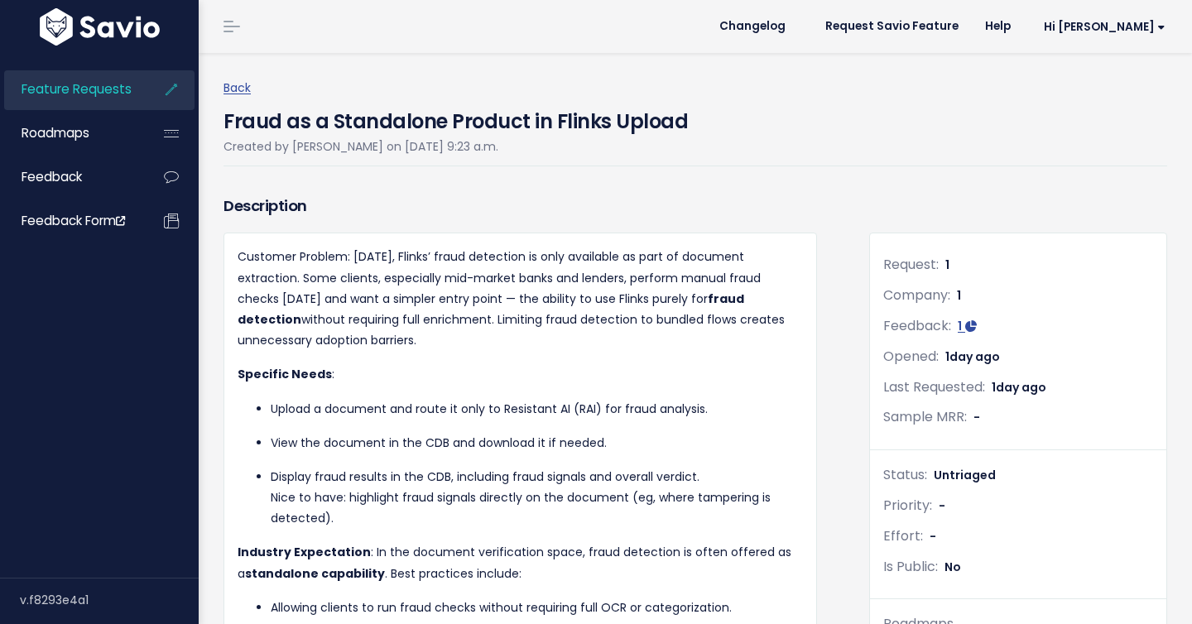 This screenshot has width=1192, height=624. What do you see at coordinates (455, 118) in the screenshot?
I see `h4: Fraud as a Standalone Product in Flinks Upload` at bounding box center [455, 118].